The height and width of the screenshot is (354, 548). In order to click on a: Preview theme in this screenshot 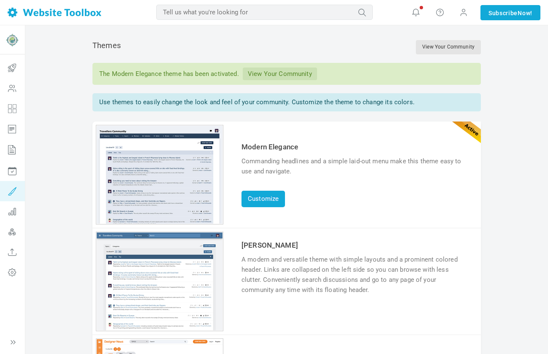, I will do `click(160, 329)`.